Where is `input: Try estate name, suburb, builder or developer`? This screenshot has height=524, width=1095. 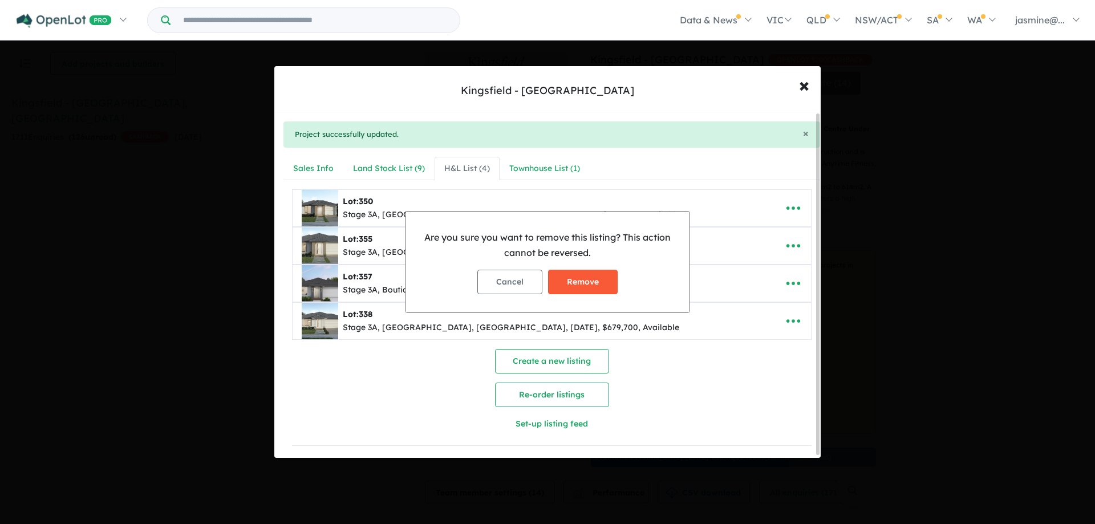 input: Try estate name, suburb, builder or developer is located at coordinates (315, 20).